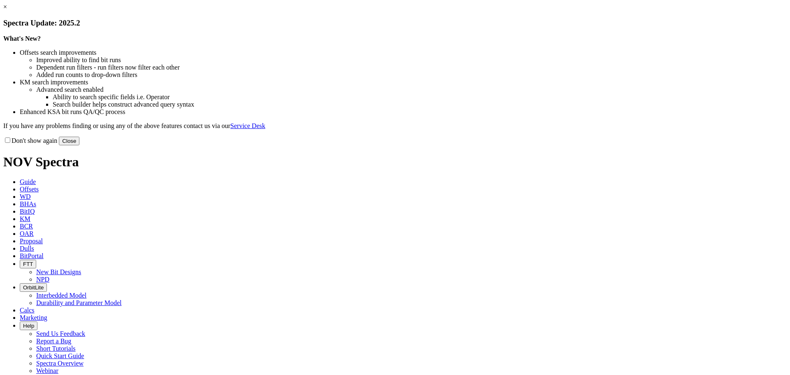 This screenshot has height=375, width=790. I want to click on h1: NOV Spectra, so click(395, 162).